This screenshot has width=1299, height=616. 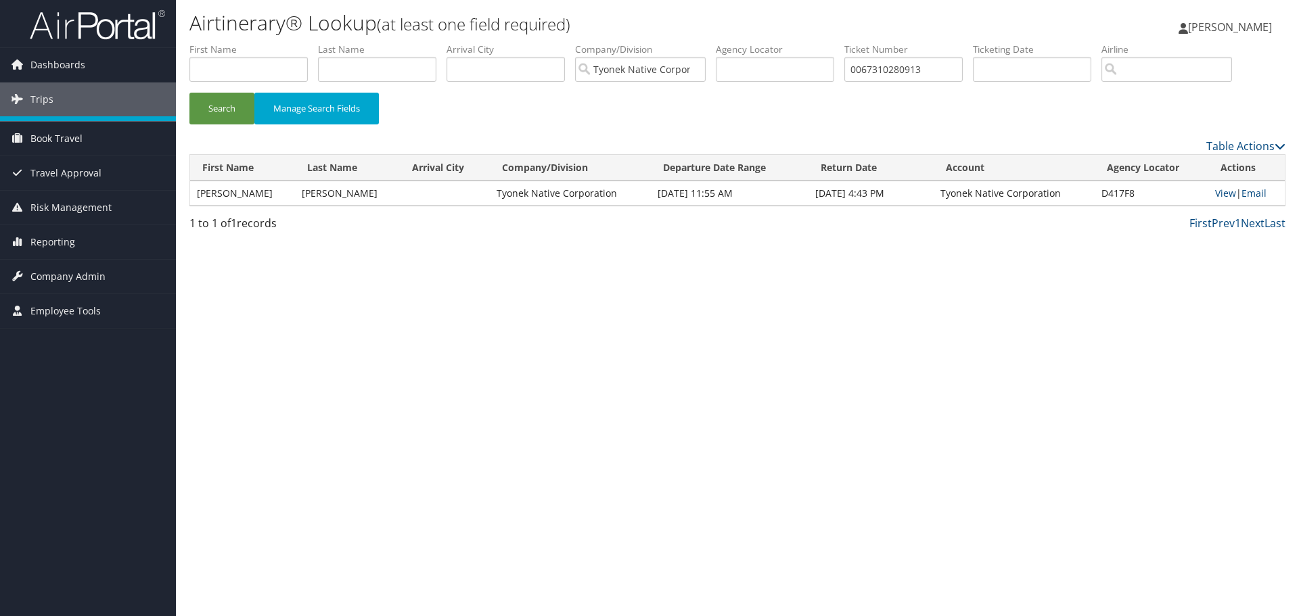 I want to click on span: Travel Approval, so click(x=66, y=173).